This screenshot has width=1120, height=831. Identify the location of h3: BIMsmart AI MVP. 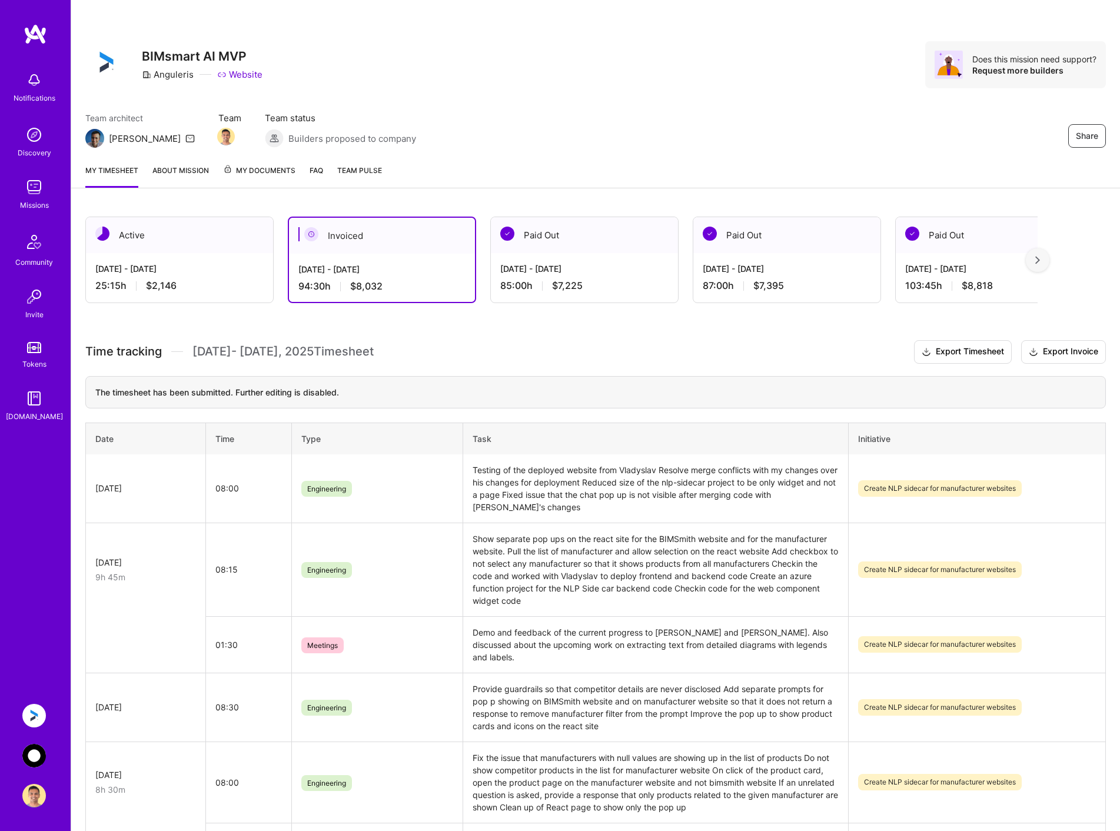
(202, 56).